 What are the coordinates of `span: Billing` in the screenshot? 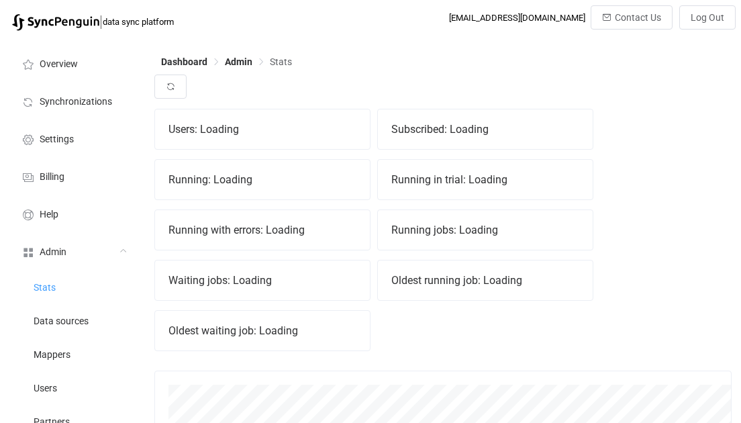 It's located at (52, 177).